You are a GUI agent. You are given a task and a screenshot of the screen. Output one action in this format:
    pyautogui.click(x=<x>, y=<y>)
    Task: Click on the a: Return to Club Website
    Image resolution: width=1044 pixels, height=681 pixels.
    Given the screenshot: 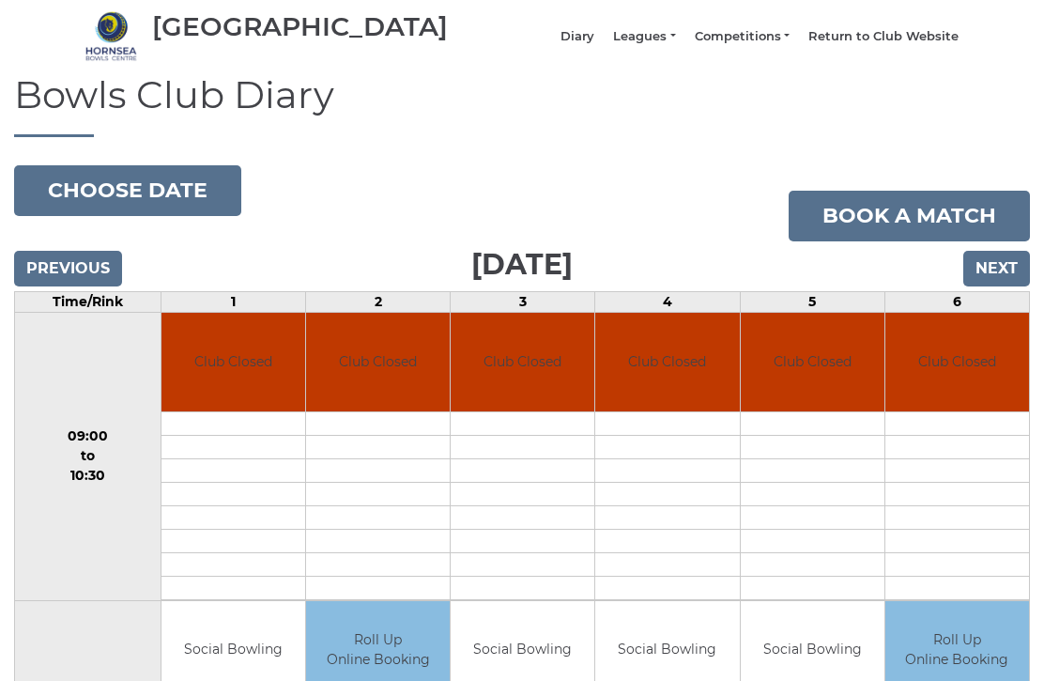 What is the action you would take?
    pyautogui.click(x=883, y=37)
    